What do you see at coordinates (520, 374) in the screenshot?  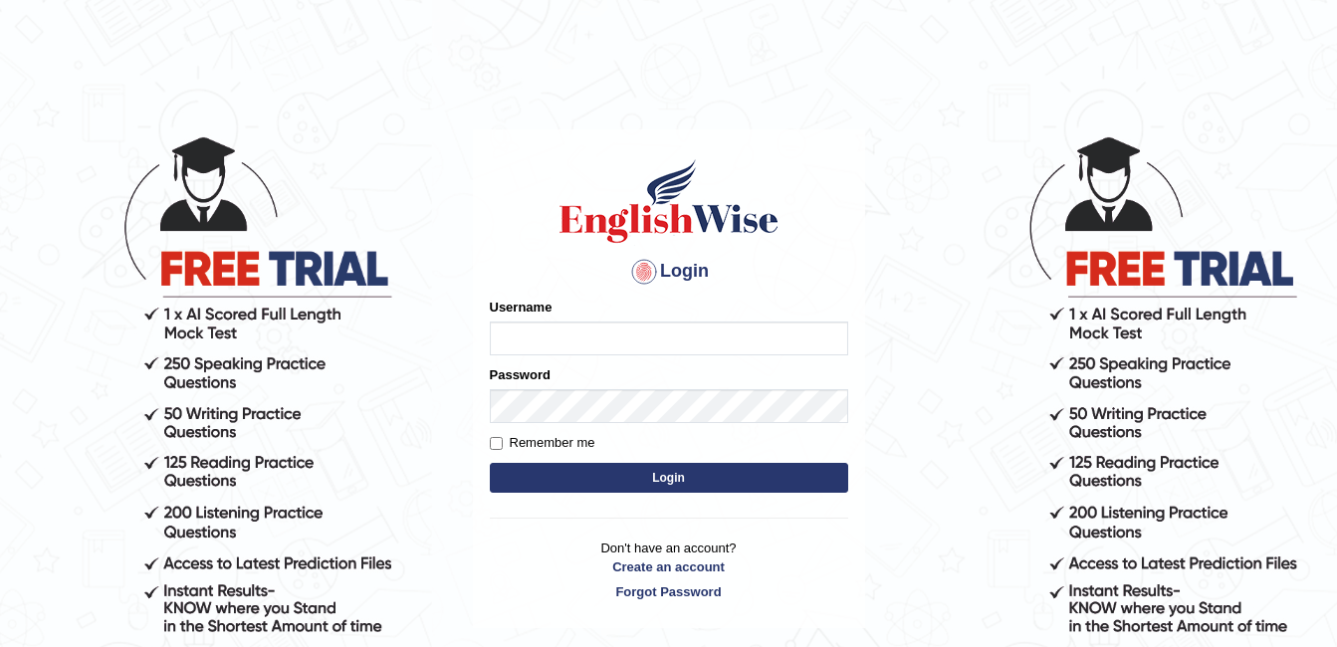 I see `label: Password` at bounding box center [520, 374].